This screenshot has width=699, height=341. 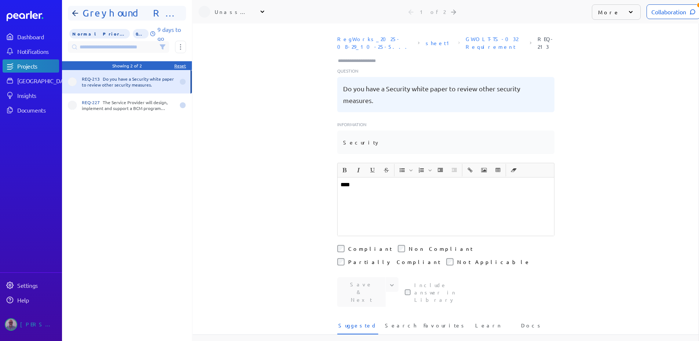 What do you see at coordinates (531, 328) in the screenshot?
I see `span: Docs` at bounding box center [531, 328].